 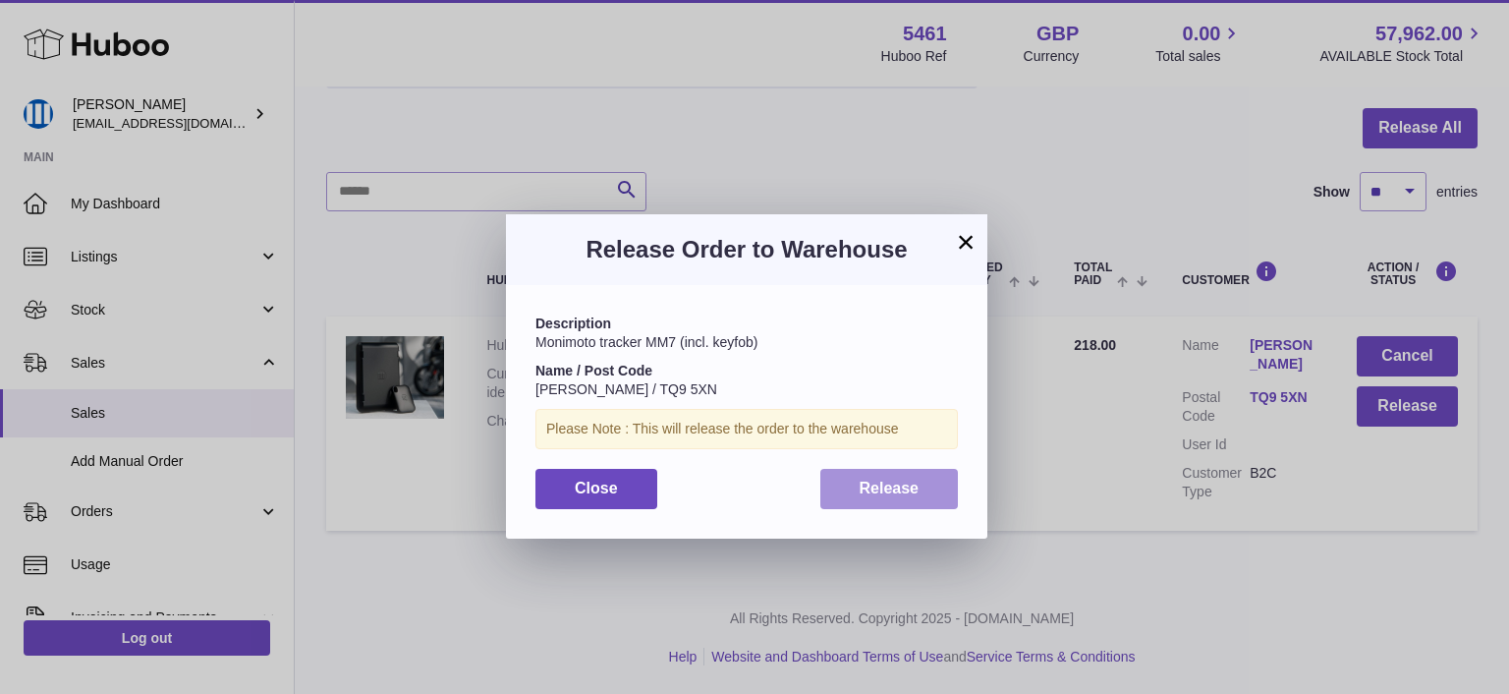 What do you see at coordinates (747, 250) in the screenshot?
I see `h3: Release Order to Warehouse` at bounding box center [747, 250].